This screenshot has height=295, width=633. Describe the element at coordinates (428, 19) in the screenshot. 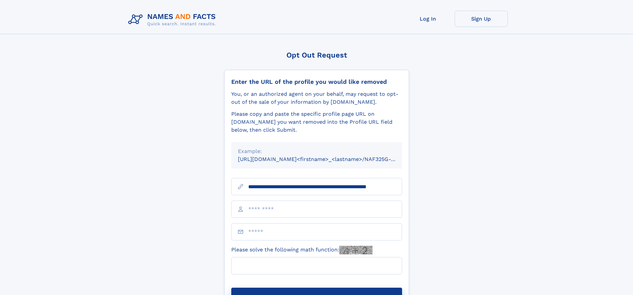

I see `a: Log In` at that location.